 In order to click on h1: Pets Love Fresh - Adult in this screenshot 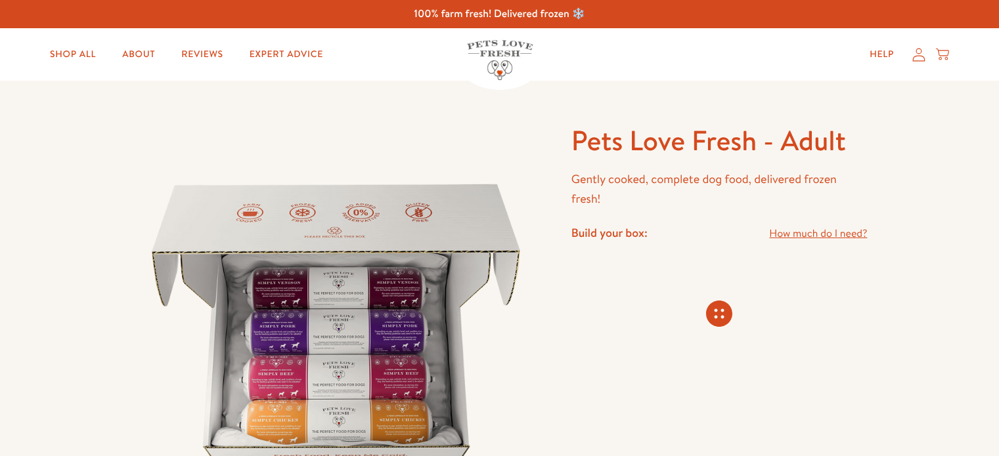, I will do `click(719, 140)`.